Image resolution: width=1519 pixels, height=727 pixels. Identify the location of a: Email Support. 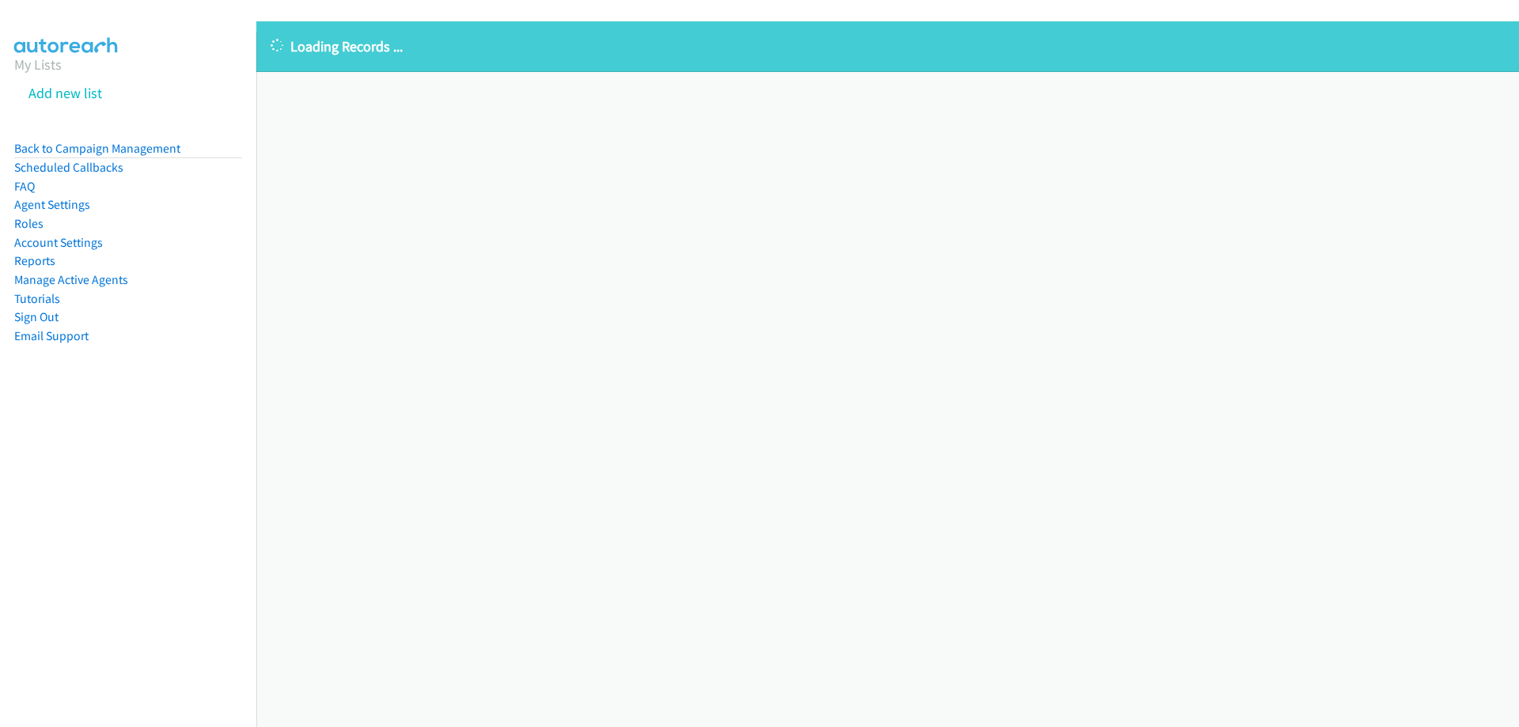
(51, 335).